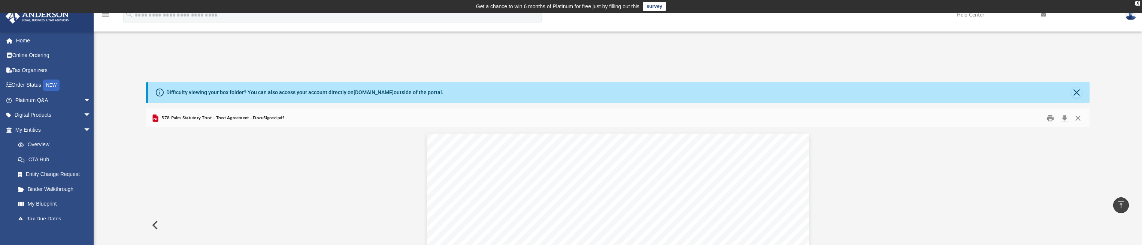 The image size is (1142, 245). I want to click on a: Entity Change Request, so click(56, 174).